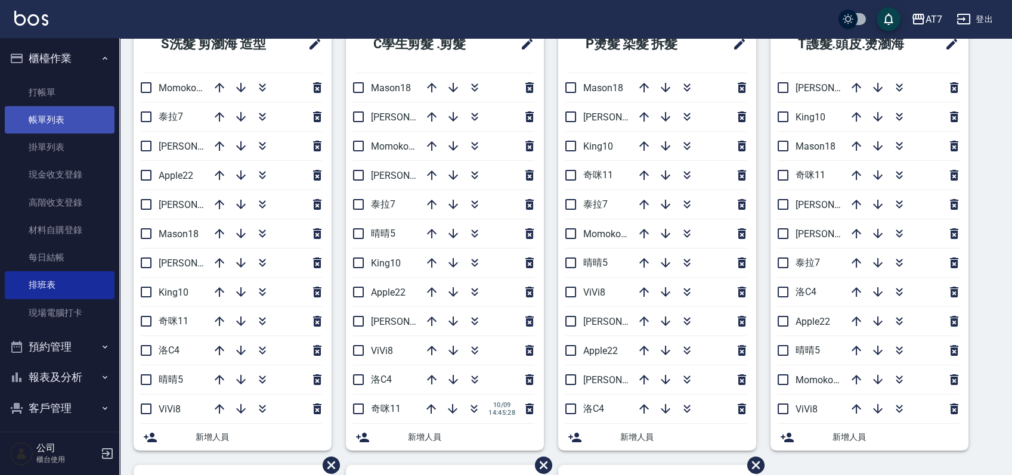 The height and width of the screenshot is (475, 1012). What do you see at coordinates (60, 377) in the screenshot?
I see `button: 報表及分析` at bounding box center [60, 377].